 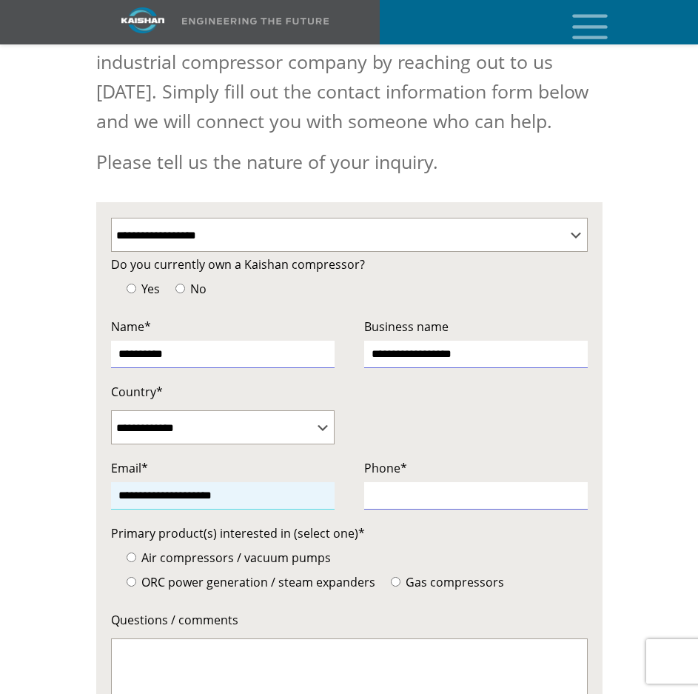 I want to click on input: No, so click(x=180, y=288).